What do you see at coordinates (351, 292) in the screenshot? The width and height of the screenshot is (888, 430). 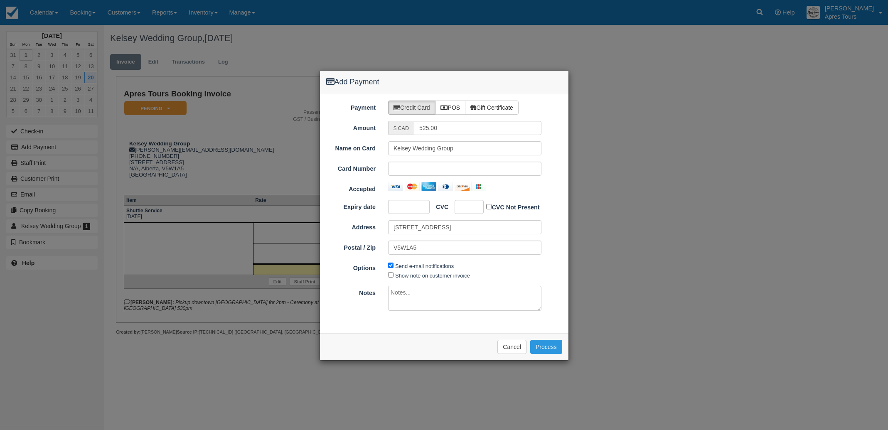 I see `label: Notes` at bounding box center [351, 292].